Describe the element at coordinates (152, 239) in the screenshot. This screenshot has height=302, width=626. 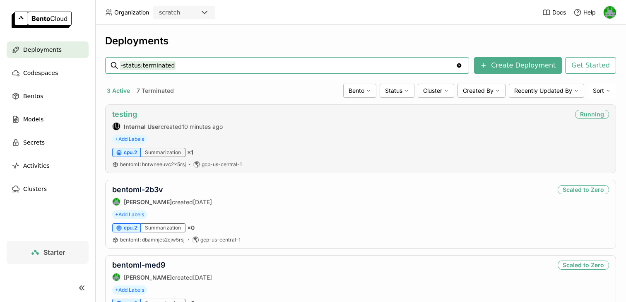
I see `span: bentoml dbamnjes2cjw5rsj` at that location.